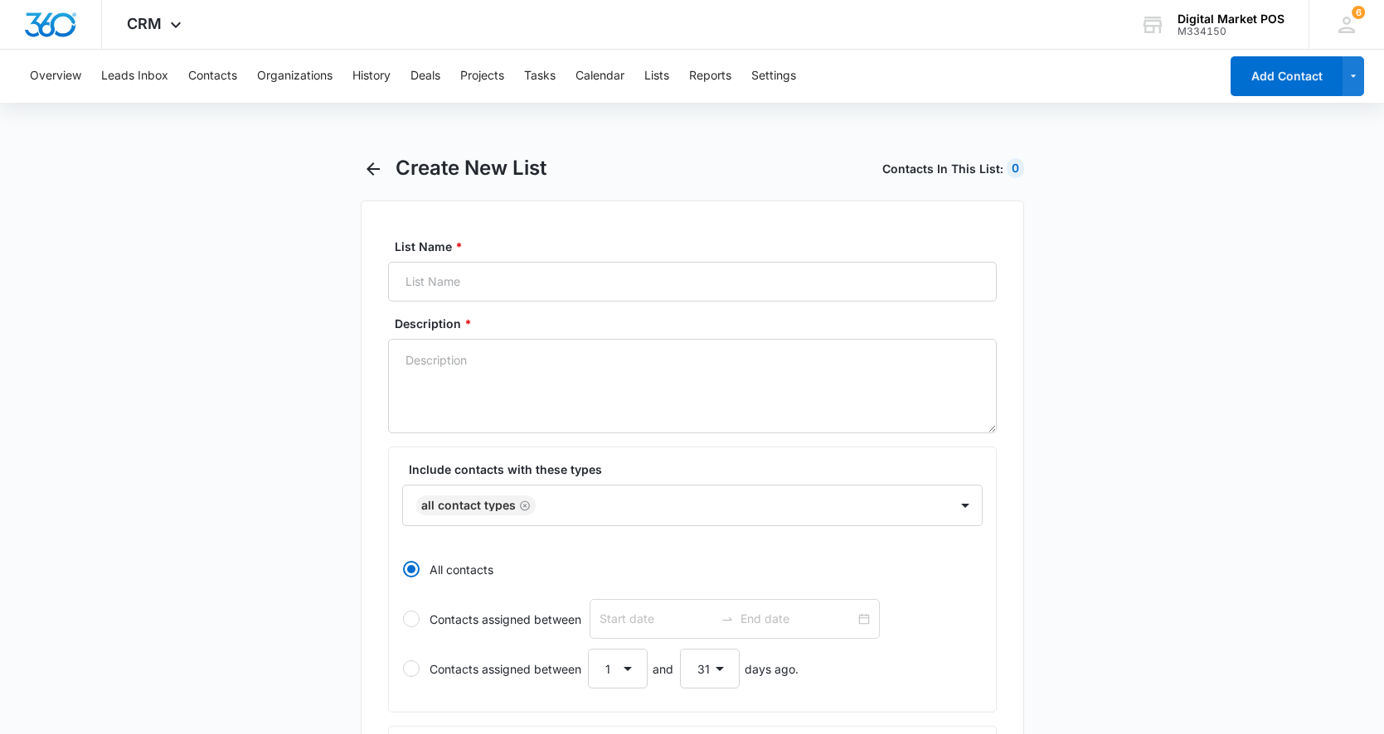 Image resolution: width=1384 pixels, height=734 pixels. Describe the element at coordinates (371, 76) in the screenshot. I see `button: History` at that location.